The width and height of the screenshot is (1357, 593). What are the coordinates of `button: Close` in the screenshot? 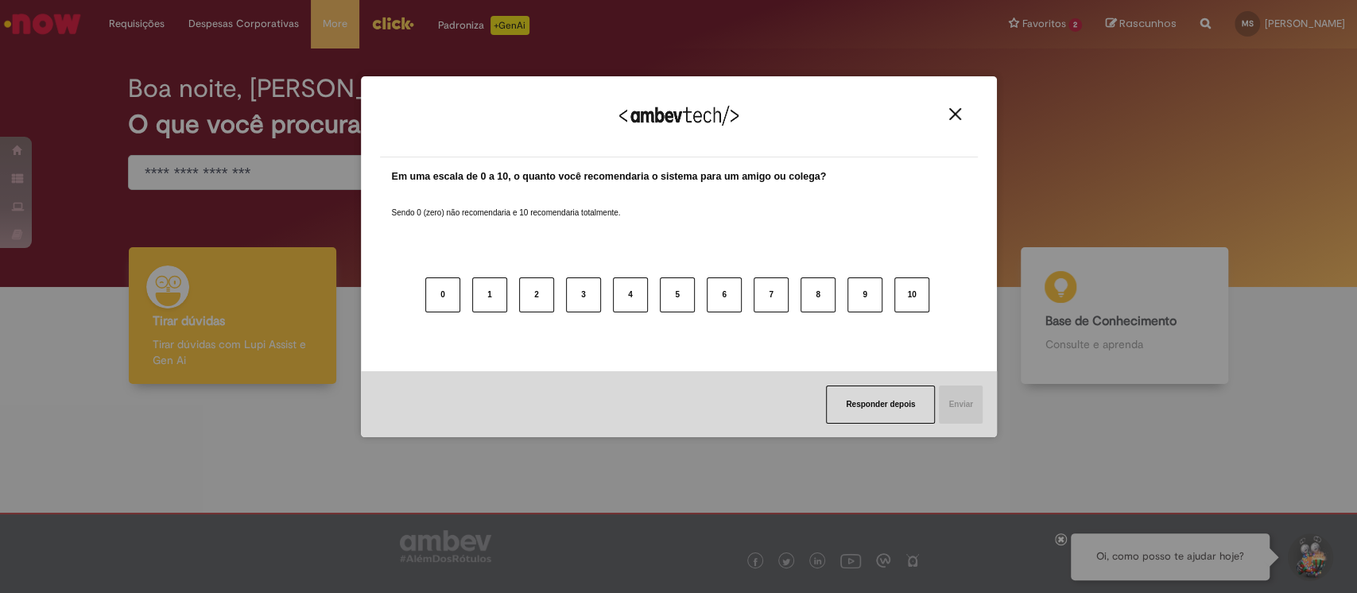 It's located at (955, 114).